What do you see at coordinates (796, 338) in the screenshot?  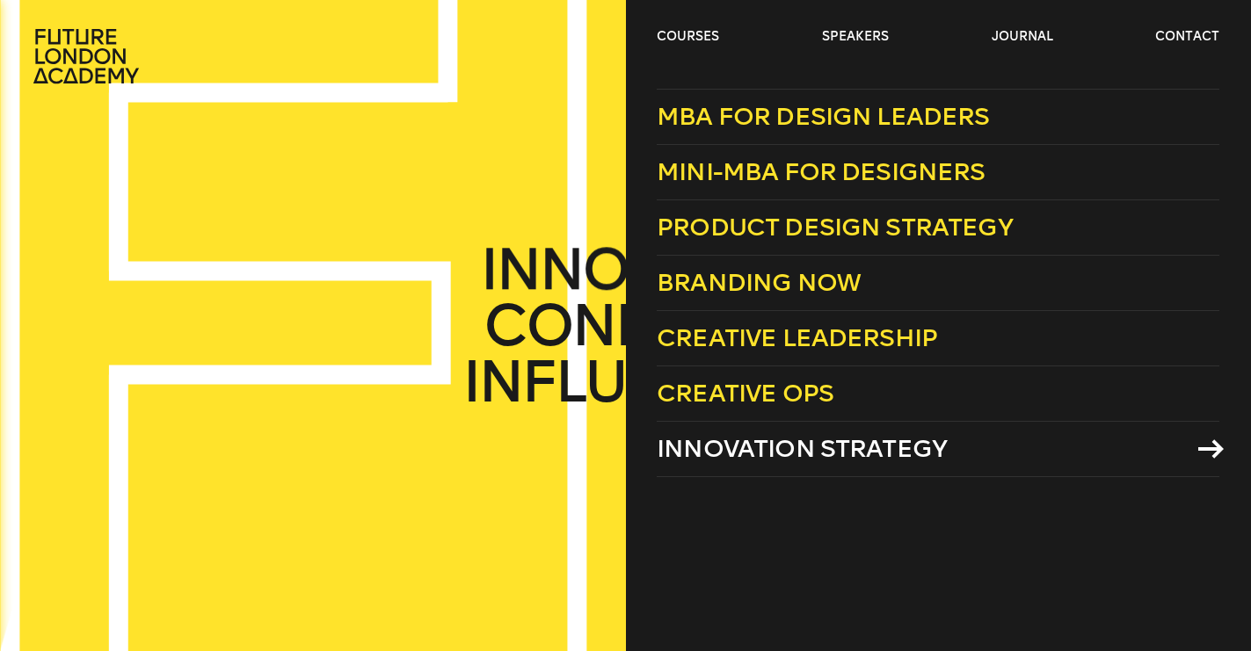 I see `span: Creative Leadership` at bounding box center [796, 338].